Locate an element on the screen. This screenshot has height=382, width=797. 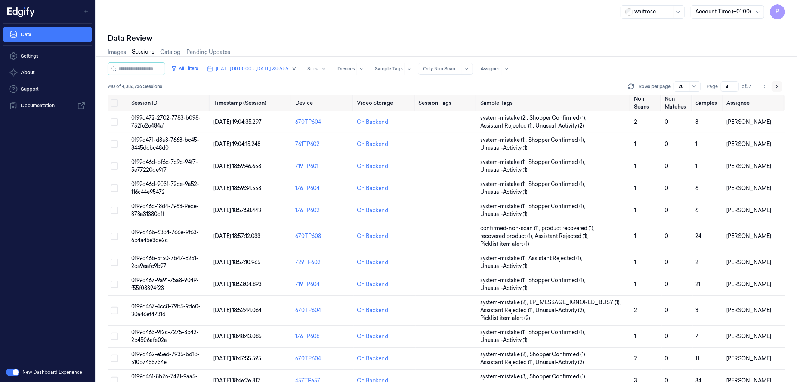
th: Sample Tags is located at coordinates (554, 103).